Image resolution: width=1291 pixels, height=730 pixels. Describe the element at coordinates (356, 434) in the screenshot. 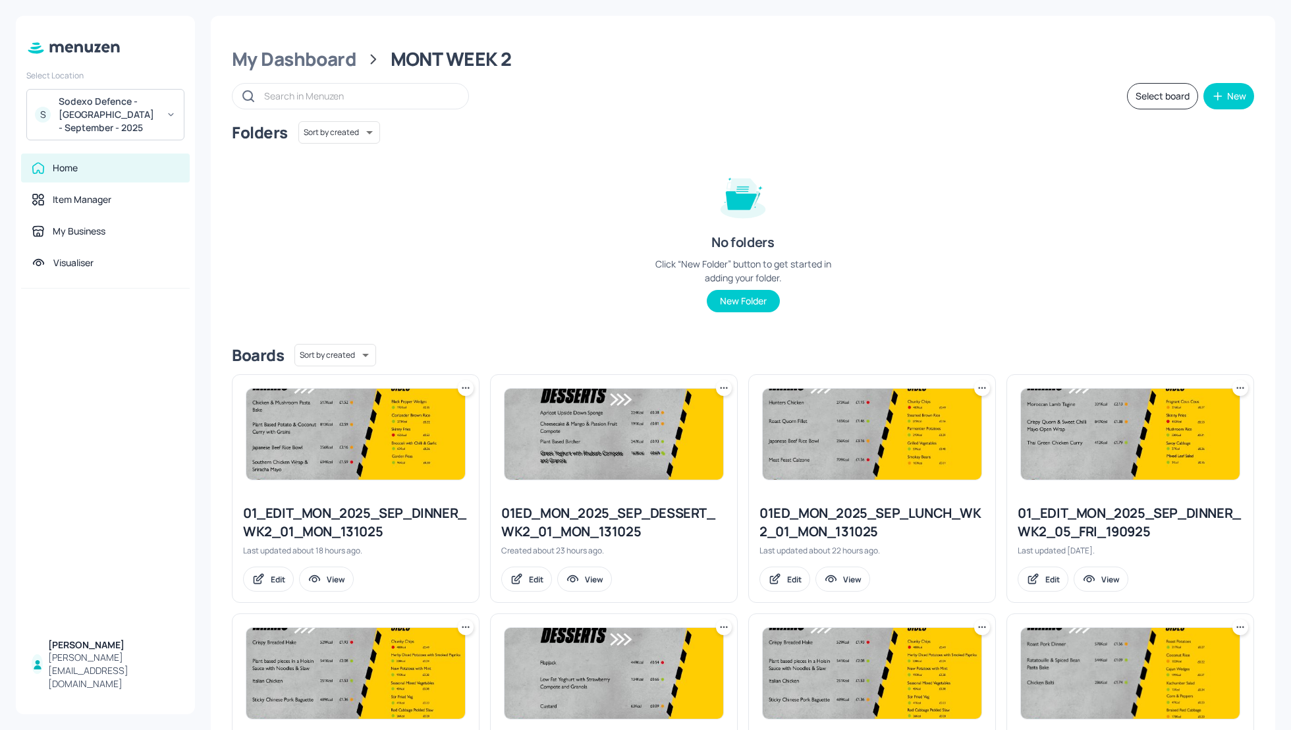

I see `img: 2025-10-13-1760367213210f7v6r0kdggm.jpeg` at that location.